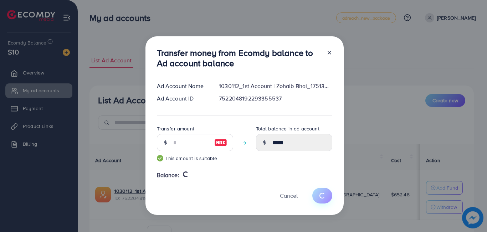 The width and height of the screenshot is (487, 232). I want to click on button: Cancel, so click(289, 195).